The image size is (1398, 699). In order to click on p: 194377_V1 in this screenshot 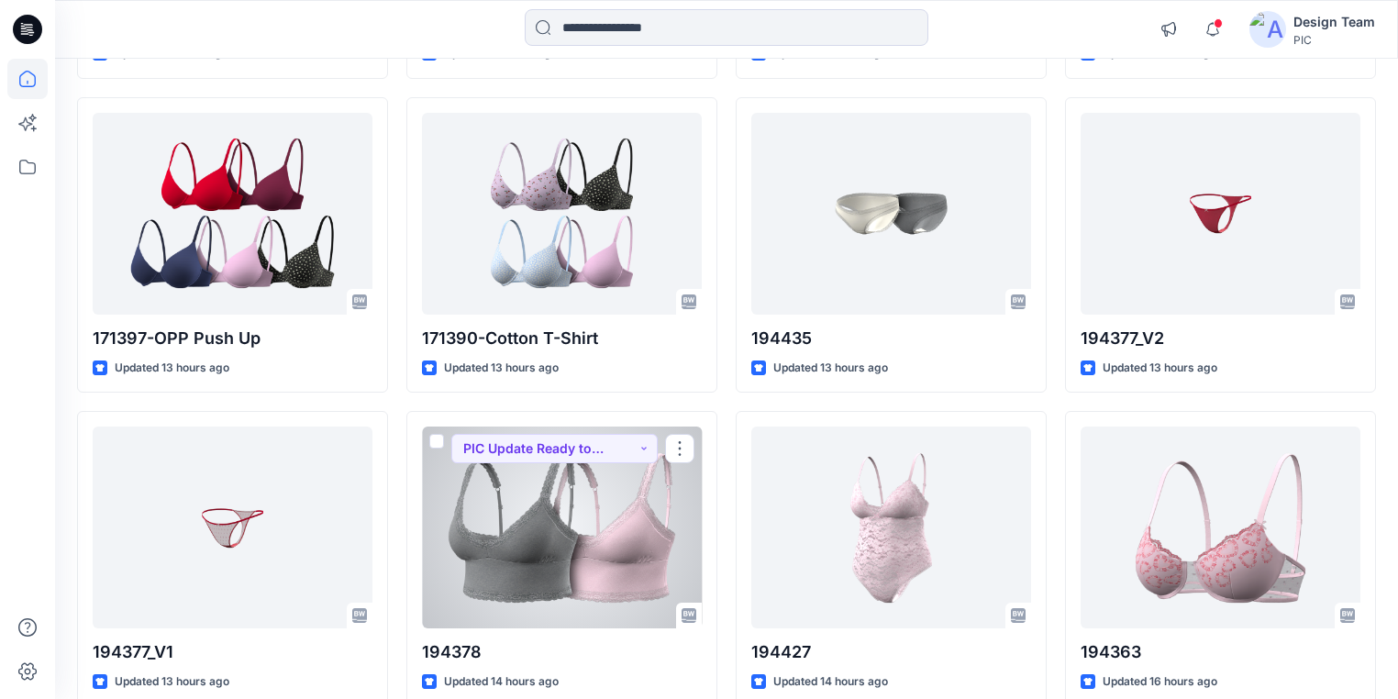, I will do `click(232, 652)`.